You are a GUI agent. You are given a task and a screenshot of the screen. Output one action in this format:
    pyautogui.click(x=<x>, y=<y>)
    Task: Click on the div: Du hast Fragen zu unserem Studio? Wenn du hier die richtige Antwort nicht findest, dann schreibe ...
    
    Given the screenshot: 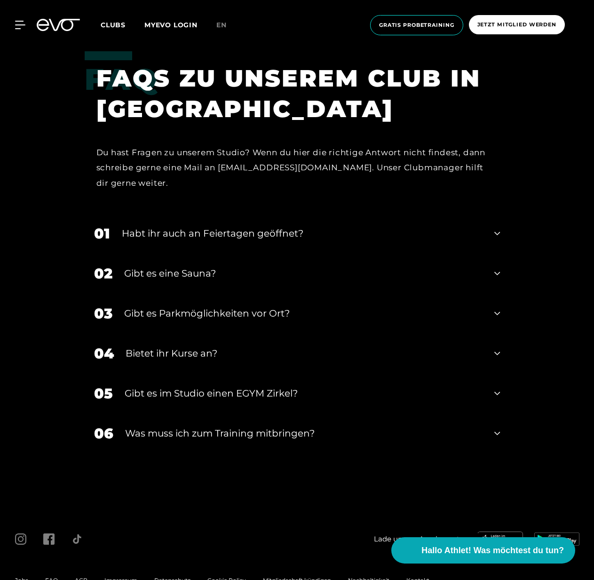 What is the action you would take?
    pyautogui.click(x=291, y=168)
    